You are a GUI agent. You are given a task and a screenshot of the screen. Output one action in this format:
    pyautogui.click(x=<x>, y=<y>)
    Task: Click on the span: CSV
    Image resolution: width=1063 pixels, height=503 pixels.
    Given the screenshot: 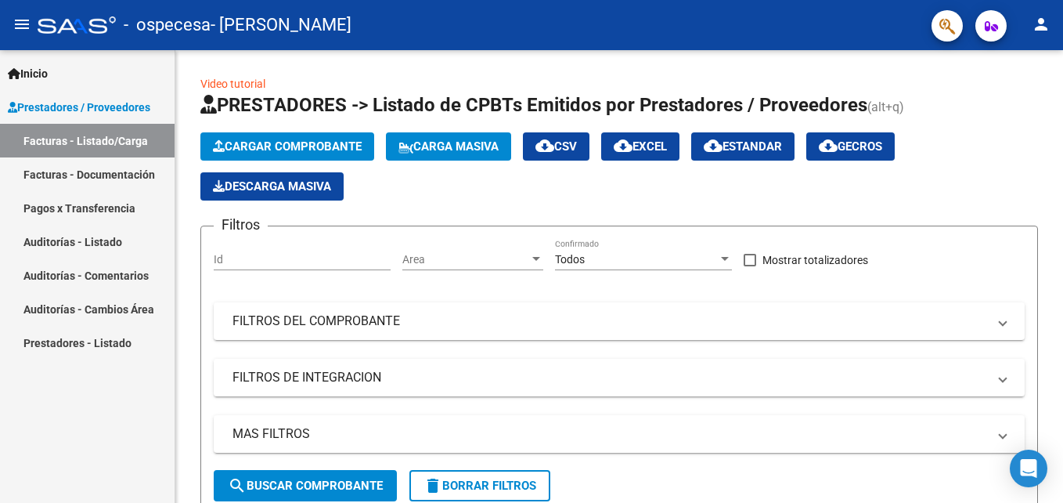 What is the action you would take?
    pyautogui.click(x=556, y=146)
    